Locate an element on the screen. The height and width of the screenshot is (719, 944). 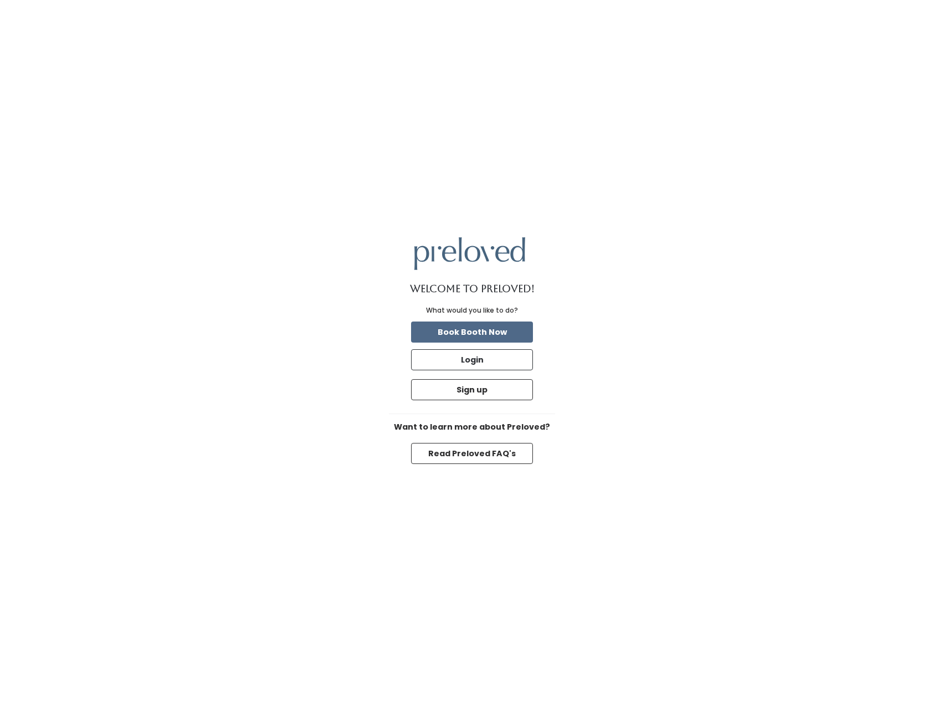
a: Book Booth Now is located at coordinates (472, 332).